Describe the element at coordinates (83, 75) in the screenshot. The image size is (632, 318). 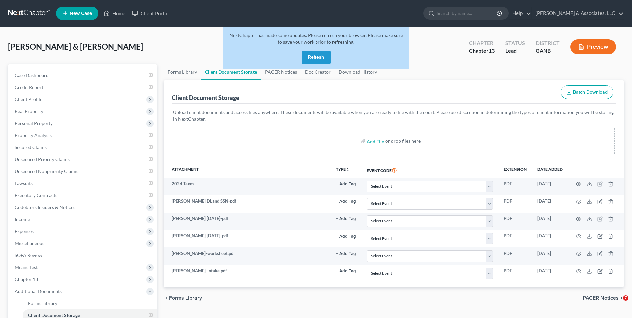
I see `a: Case Dashboard` at that location.